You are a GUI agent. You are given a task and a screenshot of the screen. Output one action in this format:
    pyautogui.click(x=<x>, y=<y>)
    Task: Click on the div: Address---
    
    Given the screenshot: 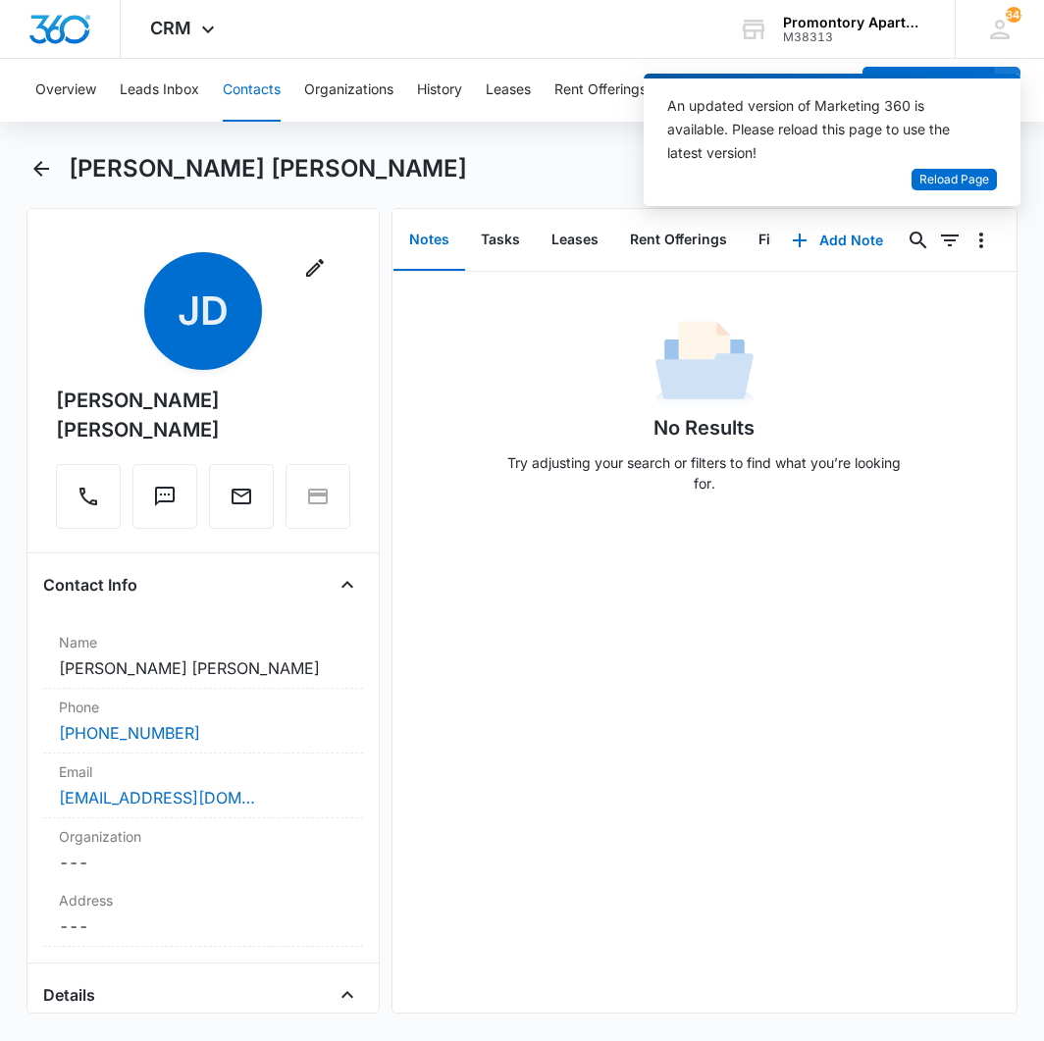 What is the action you would take?
    pyautogui.click(x=203, y=914)
    